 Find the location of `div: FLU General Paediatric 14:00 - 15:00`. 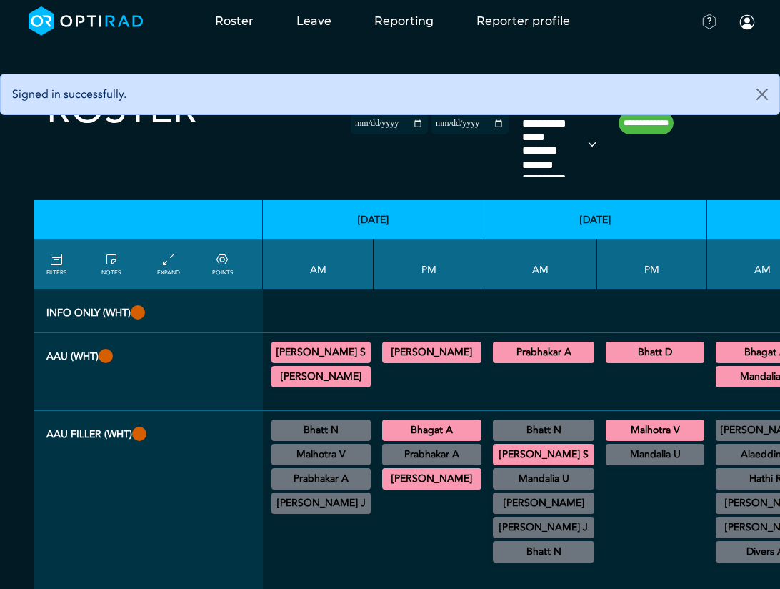

div: FLU General Paediatric 14:00 - 15:00 is located at coordinates (655, 455).